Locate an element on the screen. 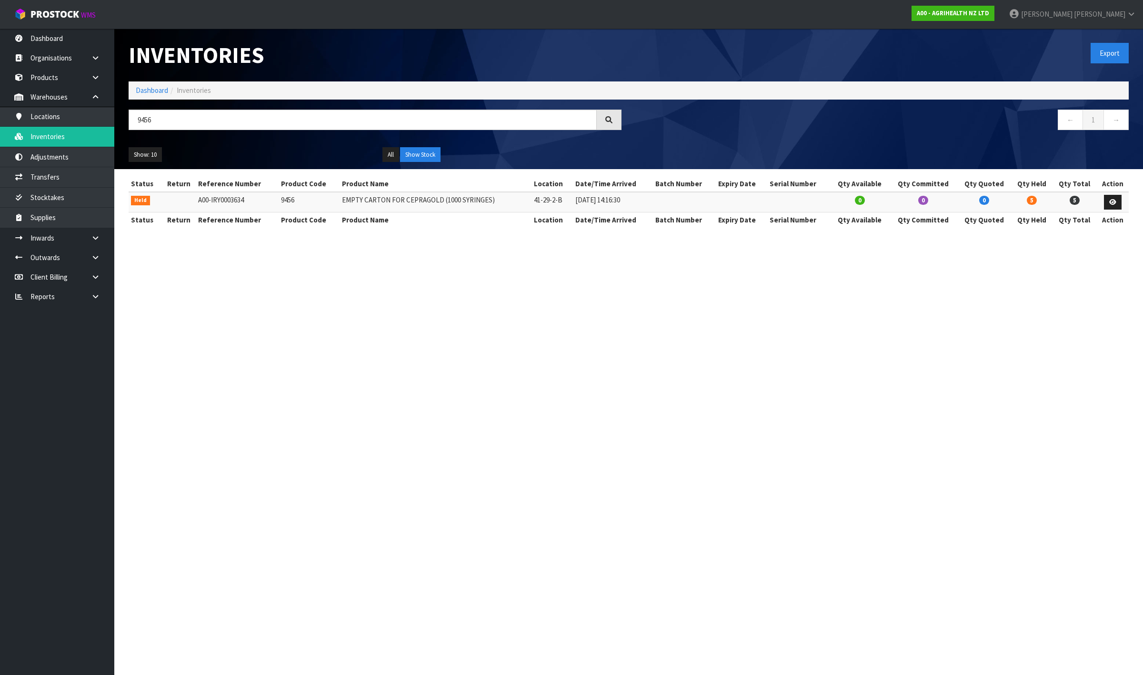 This screenshot has height=675, width=1143. td: 41-29-2-B is located at coordinates (552, 202).